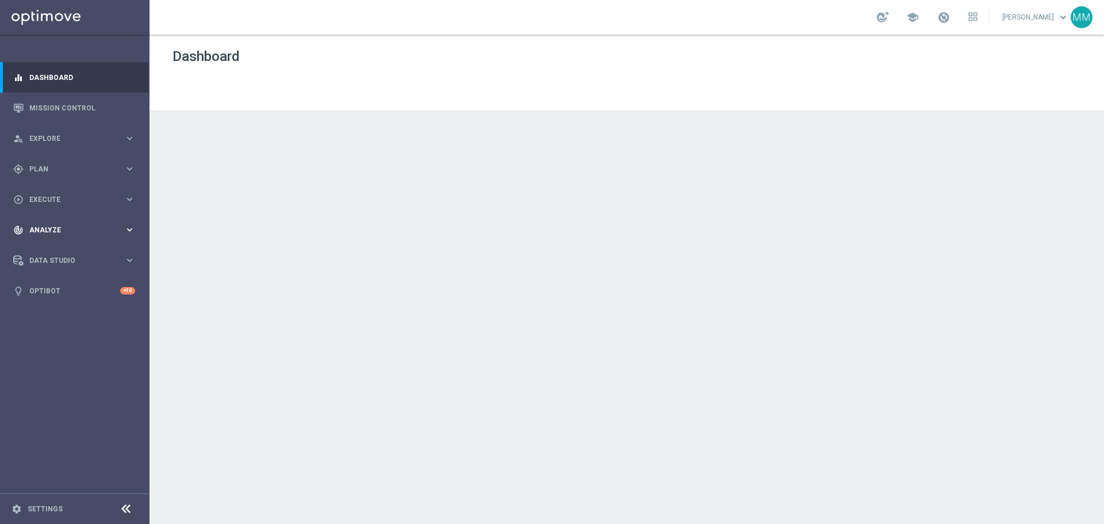 This screenshot has width=1104, height=524. I want to click on span: Analyze, so click(76, 230).